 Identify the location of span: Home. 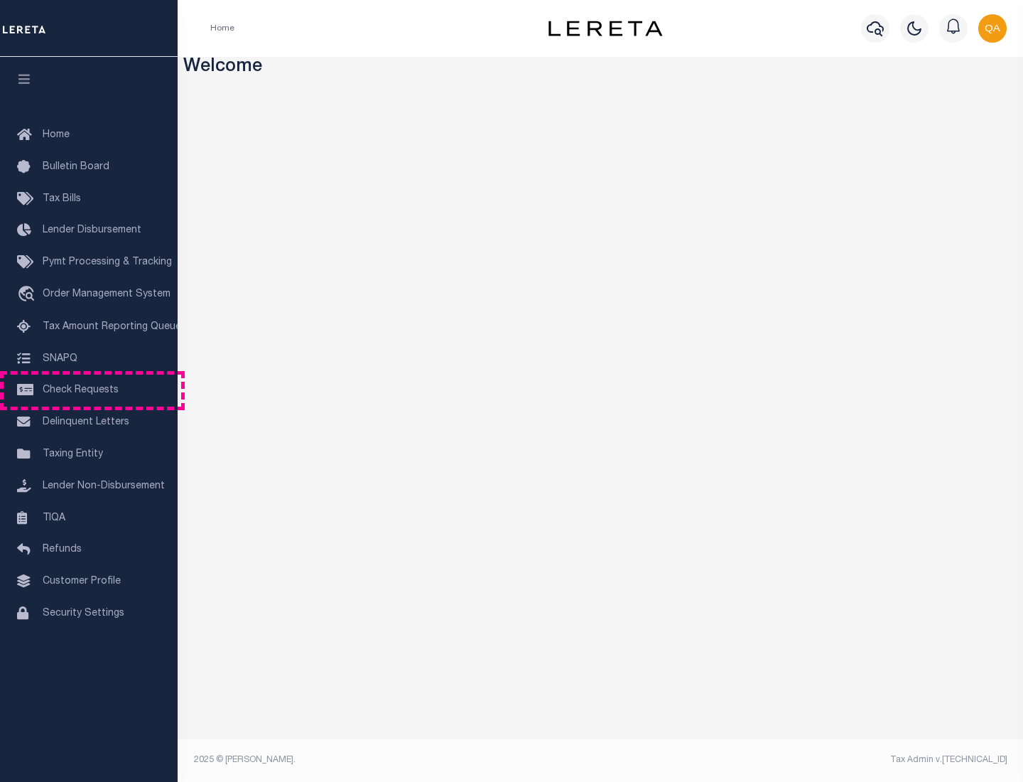
(56, 135).